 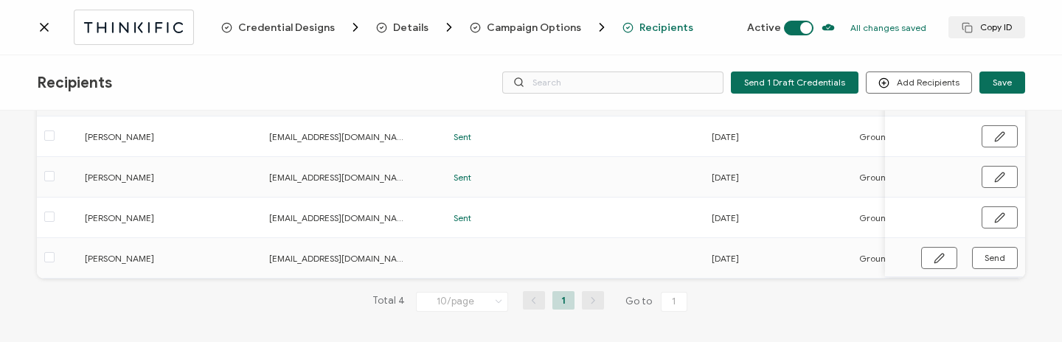 What do you see at coordinates (987, 27) in the screenshot?
I see `button: Copy ID` at bounding box center [987, 27].